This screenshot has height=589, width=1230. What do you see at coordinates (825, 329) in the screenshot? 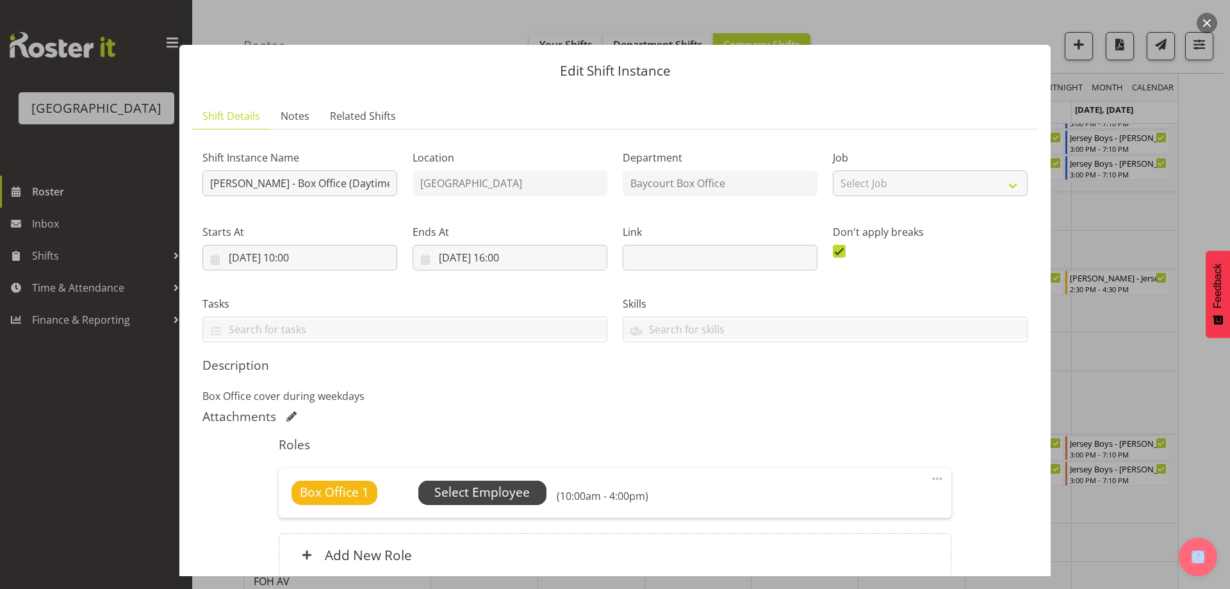
I see `input: Search for skills` at bounding box center [825, 329].